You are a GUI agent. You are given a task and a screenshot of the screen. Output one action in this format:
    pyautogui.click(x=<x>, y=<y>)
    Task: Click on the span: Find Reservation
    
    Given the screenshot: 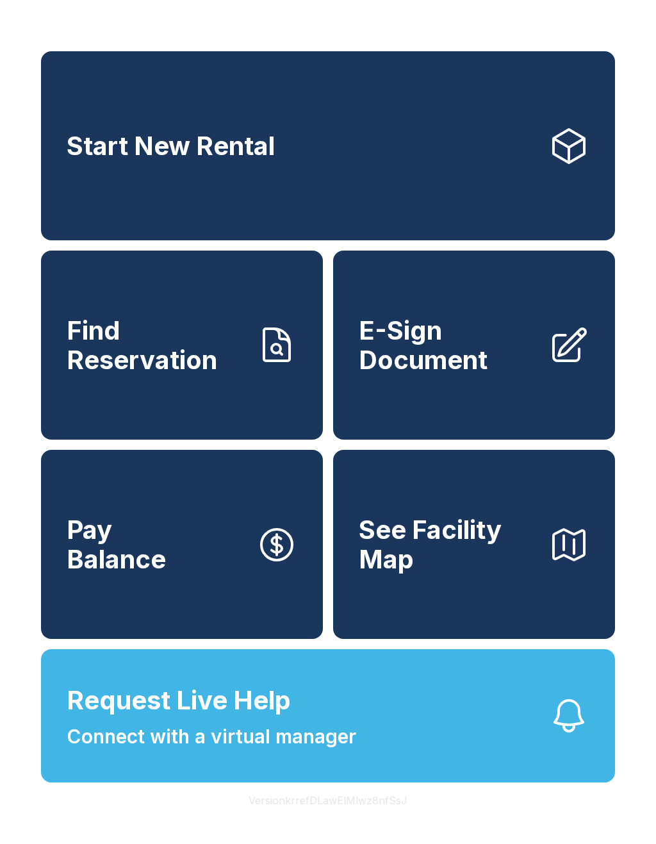 What is the action you would take?
    pyautogui.click(x=156, y=345)
    